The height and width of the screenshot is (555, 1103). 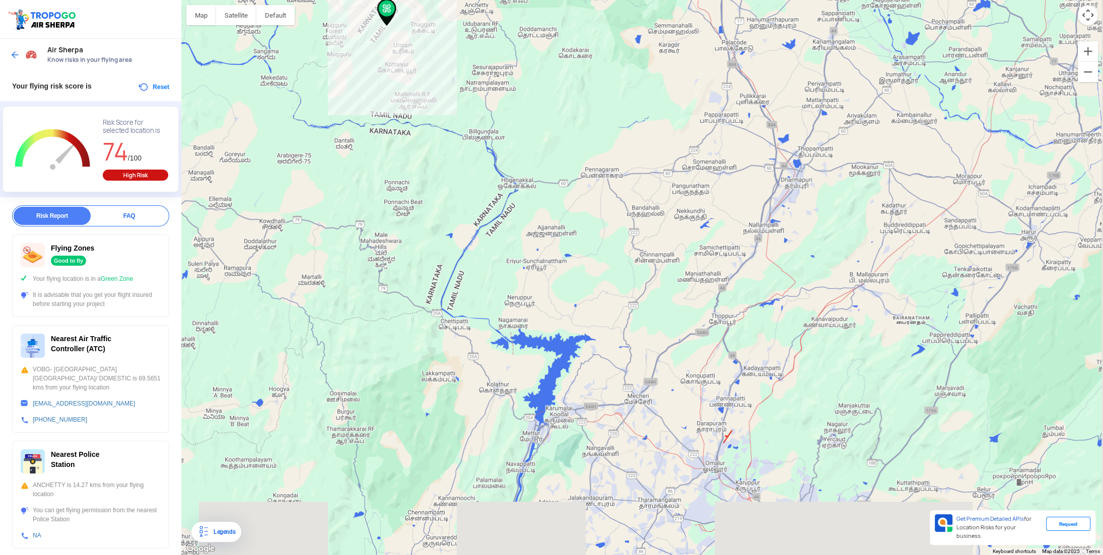 I want to click on img: Risk Scores, so click(x=31, y=54).